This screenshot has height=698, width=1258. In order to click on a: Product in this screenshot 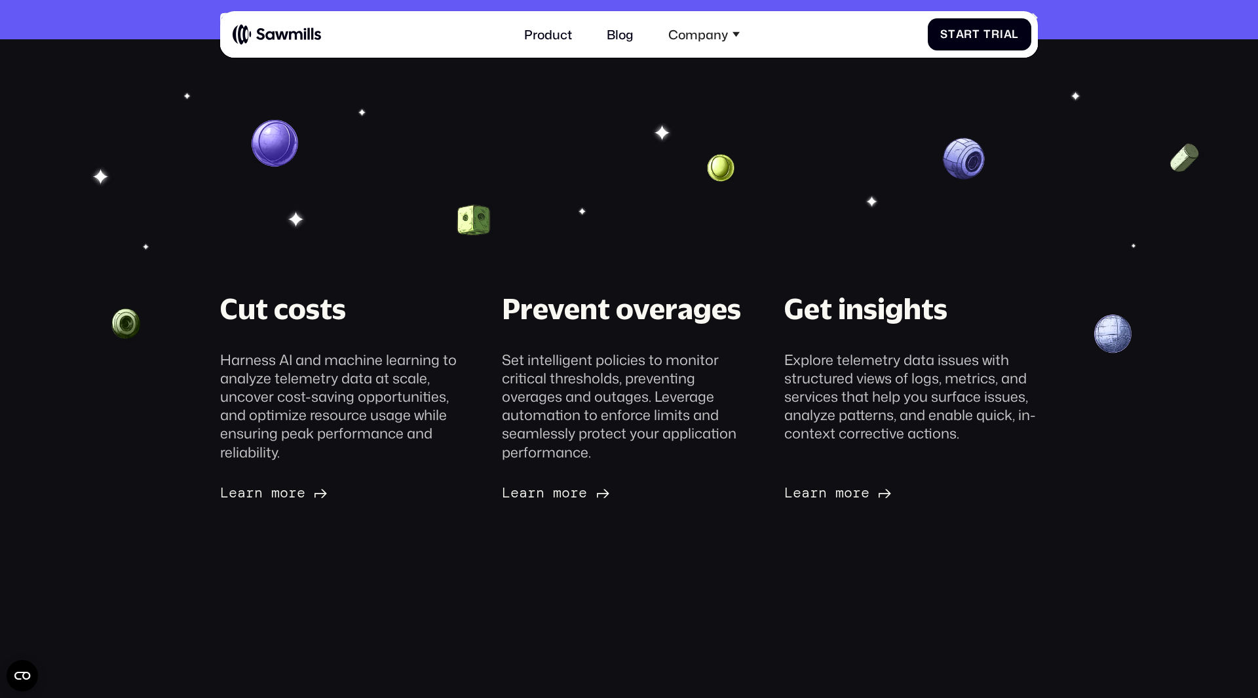, I will do `click(548, 34)`.